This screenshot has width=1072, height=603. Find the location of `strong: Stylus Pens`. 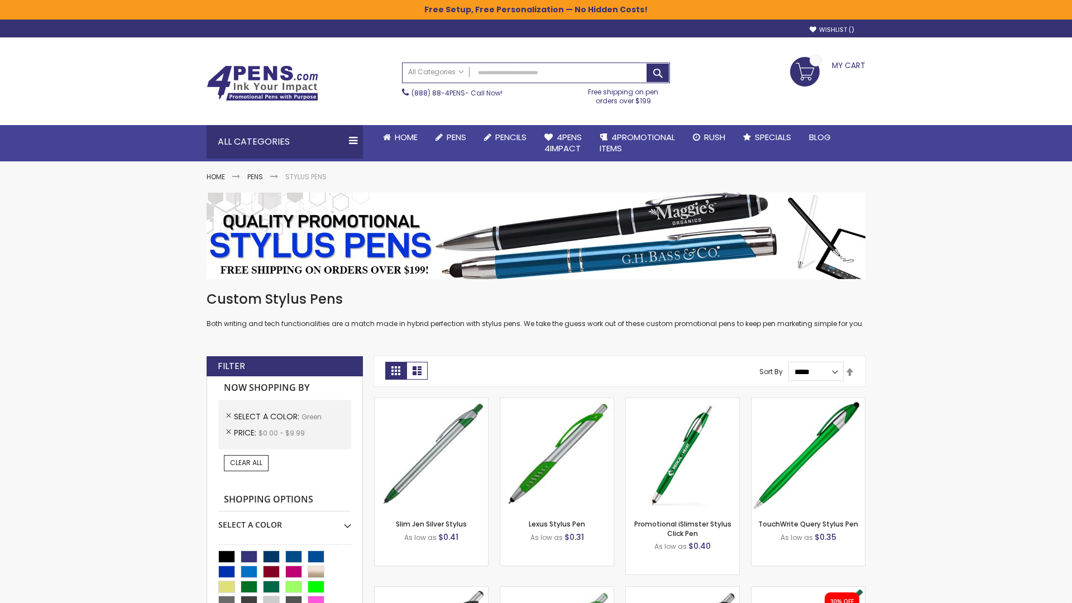

strong: Stylus Pens is located at coordinates (306, 176).